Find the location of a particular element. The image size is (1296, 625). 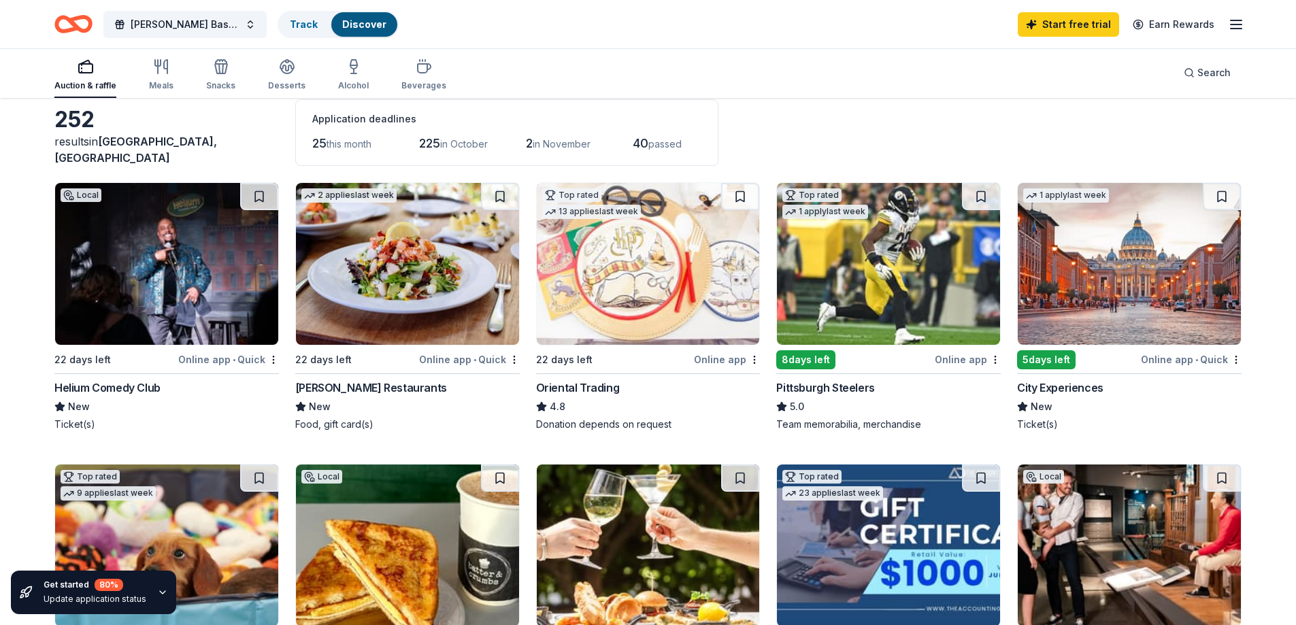

button: Beverages is located at coordinates (424, 76).